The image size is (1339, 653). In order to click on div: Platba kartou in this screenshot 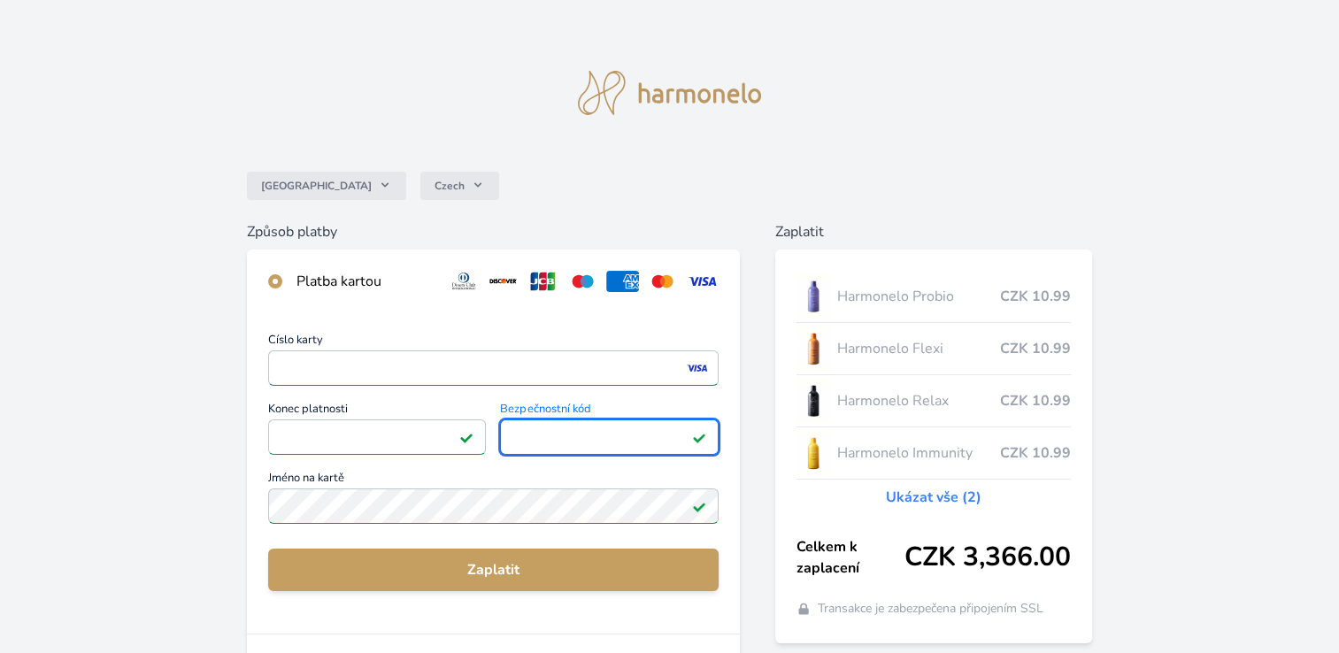, I will do `click(365, 281)`.